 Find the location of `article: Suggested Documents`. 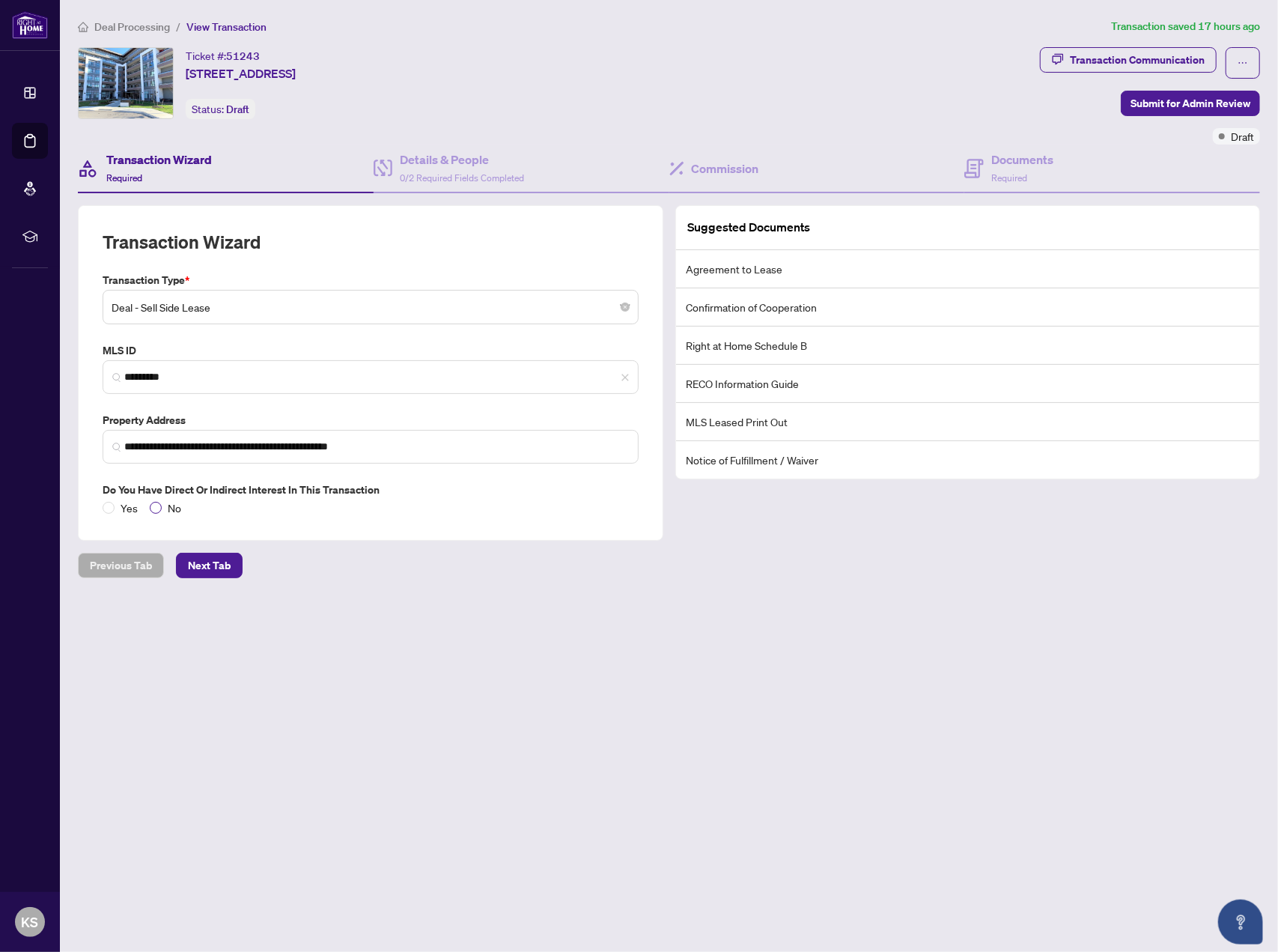

article: Suggested Documents is located at coordinates (749, 227).